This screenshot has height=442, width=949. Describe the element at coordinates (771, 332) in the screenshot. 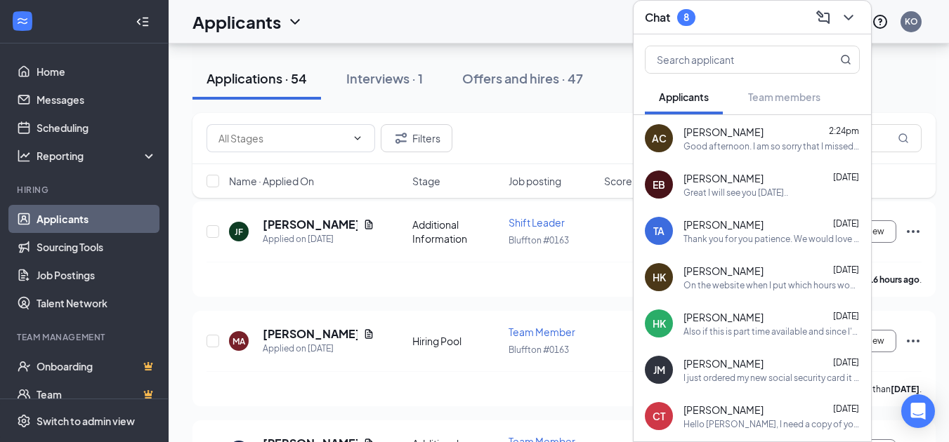

I see `div: Also if this is part time available and since I'm in school, would I be able to do different hour...` at that location.